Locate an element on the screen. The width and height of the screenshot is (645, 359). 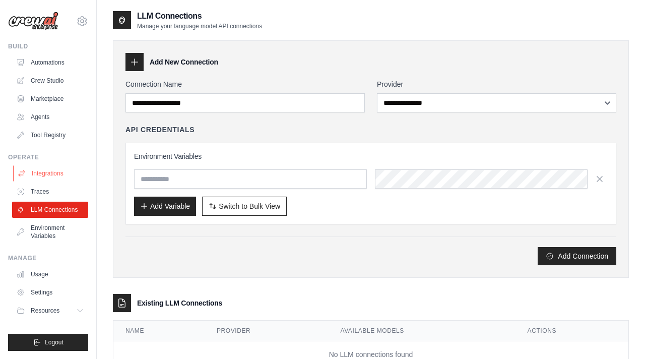
a: Integrations is located at coordinates (51, 173).